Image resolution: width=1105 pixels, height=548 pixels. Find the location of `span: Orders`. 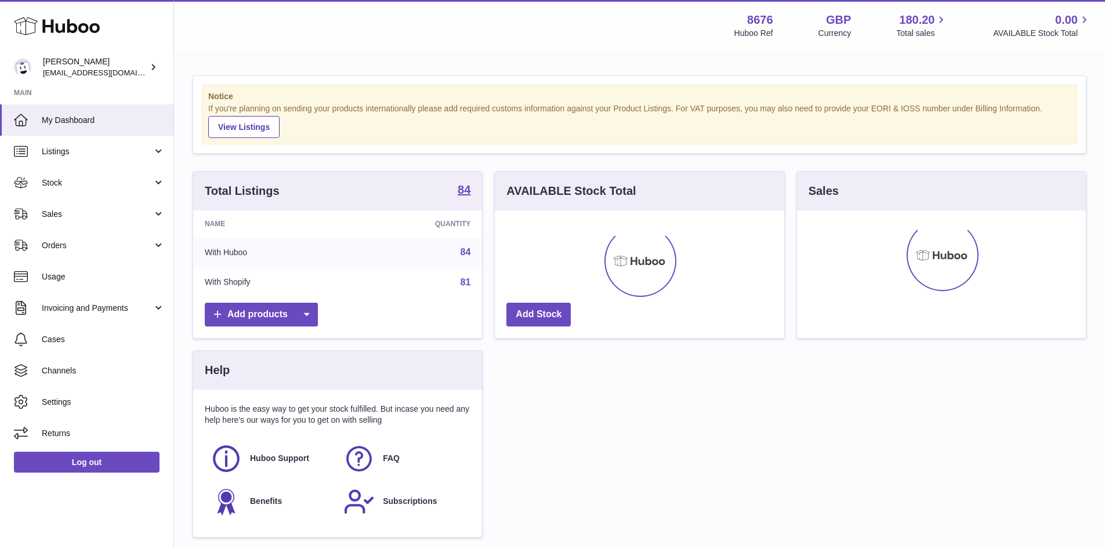

span: Orders is located at coordinates (97, 245).